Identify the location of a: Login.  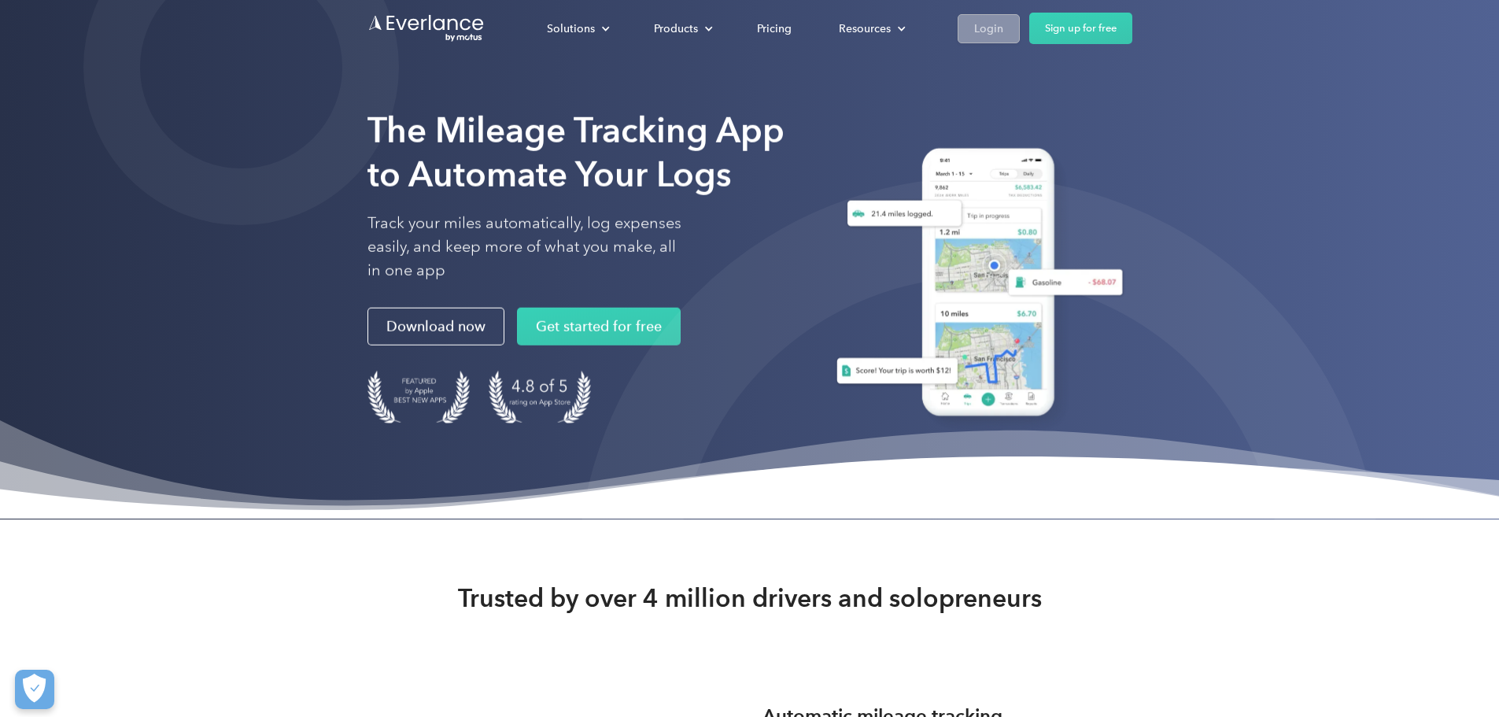
(989, 28).